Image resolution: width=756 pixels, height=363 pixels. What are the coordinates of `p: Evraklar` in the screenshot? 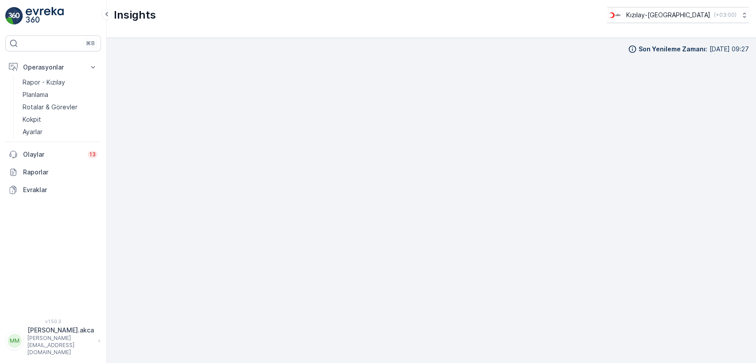 It's located at (60, 190).